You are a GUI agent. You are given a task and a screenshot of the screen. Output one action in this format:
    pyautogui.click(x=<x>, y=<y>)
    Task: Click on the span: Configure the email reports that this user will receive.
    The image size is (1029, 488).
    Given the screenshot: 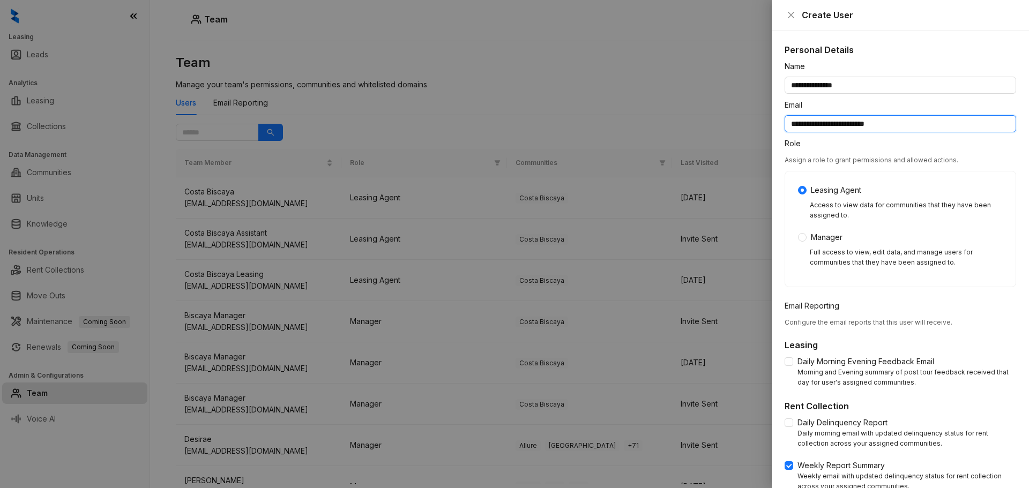 What is the action you would take?
    pyautogui.click(x=868, y=322)
    